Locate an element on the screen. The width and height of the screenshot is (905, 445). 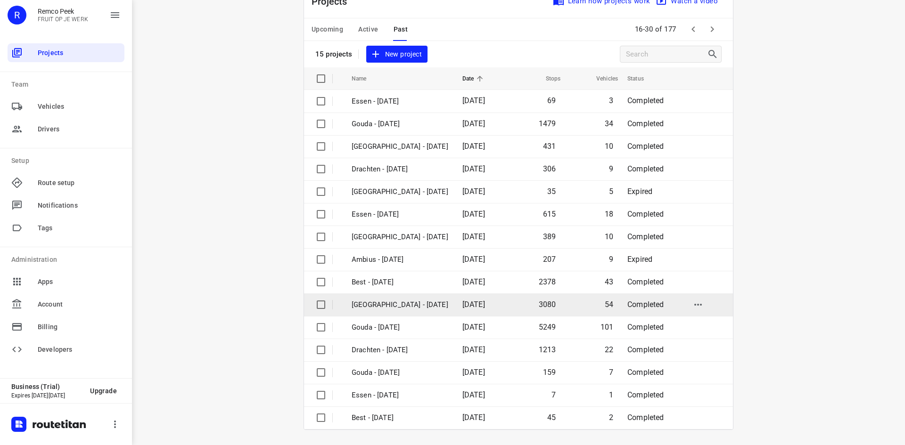
p: Essen - Friday is located at coordinates (400, 395).